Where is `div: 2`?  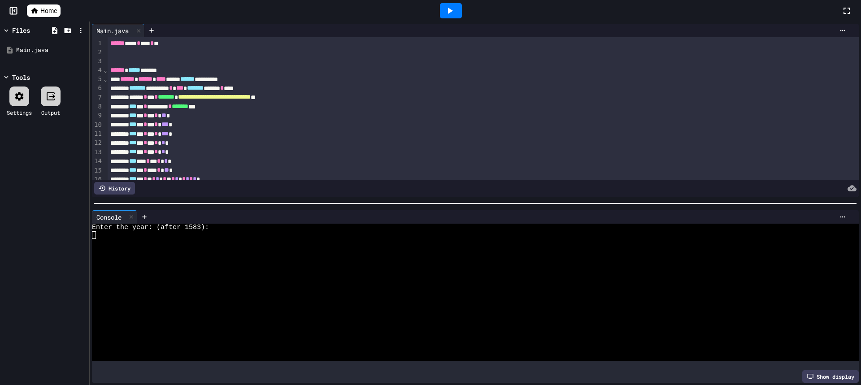 div: 2 is located at coordinates (97, 52).